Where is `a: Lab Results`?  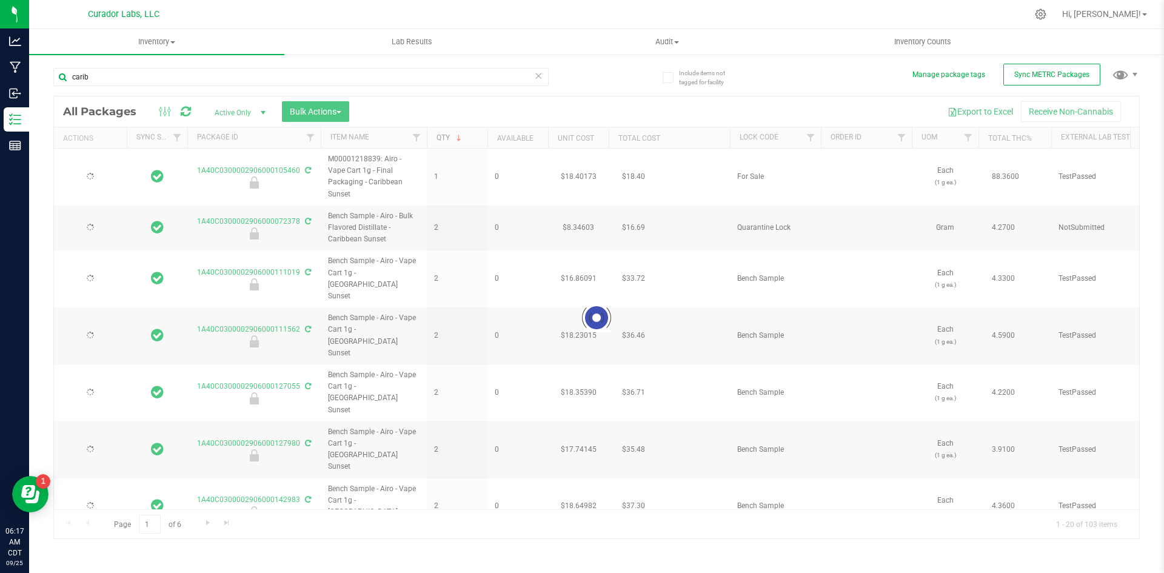
a: Lab Results is located at coordinates (412, 42).